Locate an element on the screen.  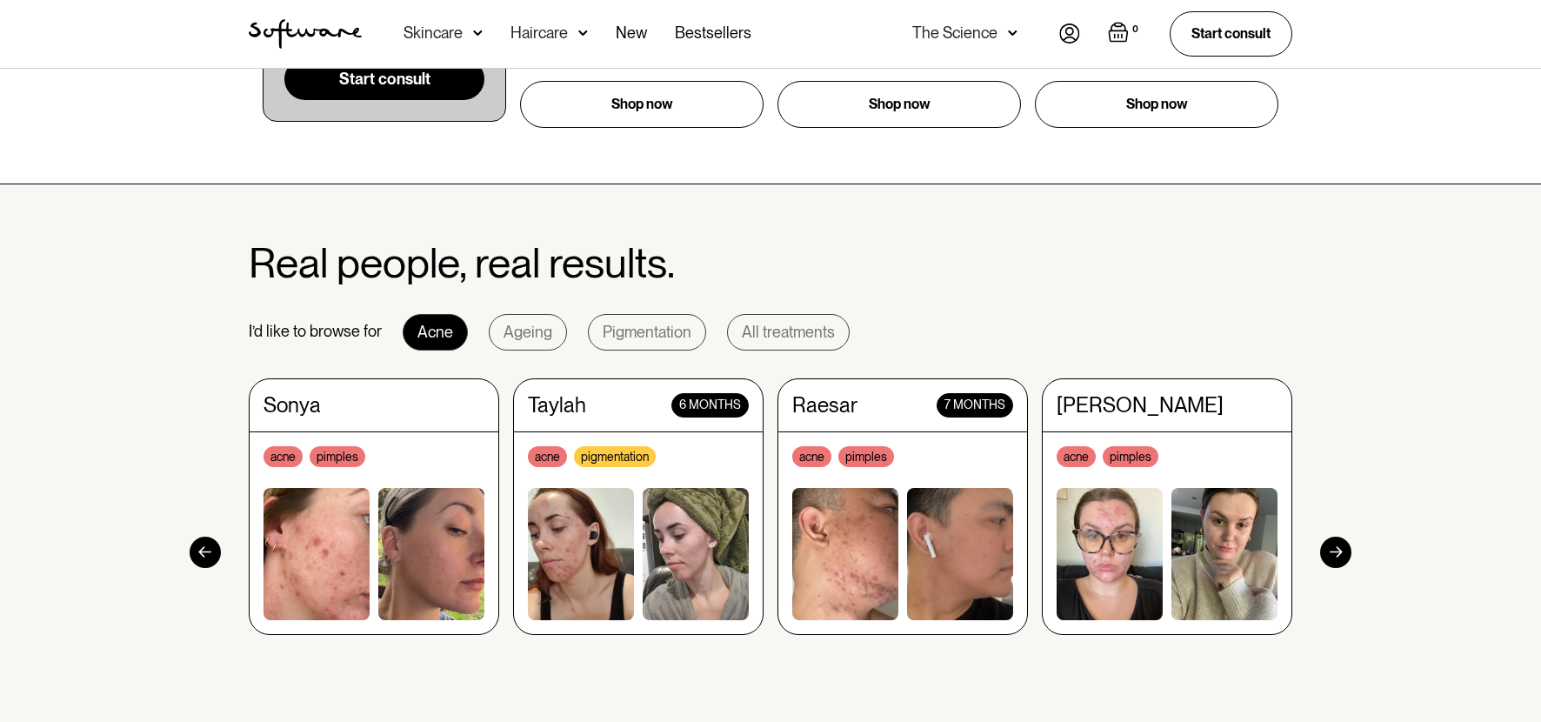
div: The Science is located at coordinates (955, 33).